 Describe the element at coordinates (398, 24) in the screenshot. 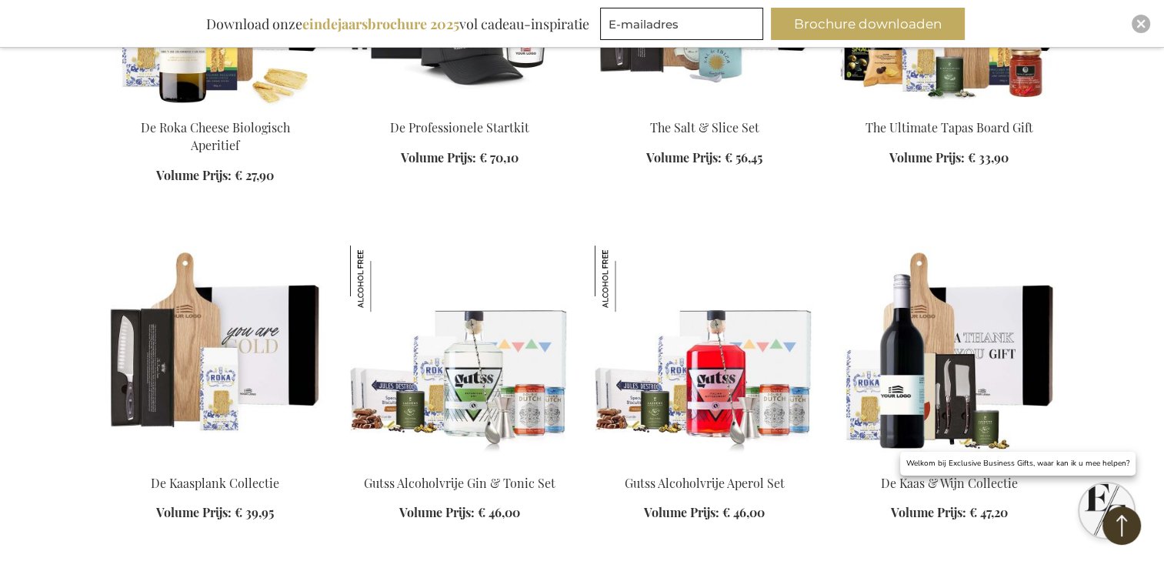

I see `div: Download onze vol cadeau-inspiratie` at that location.